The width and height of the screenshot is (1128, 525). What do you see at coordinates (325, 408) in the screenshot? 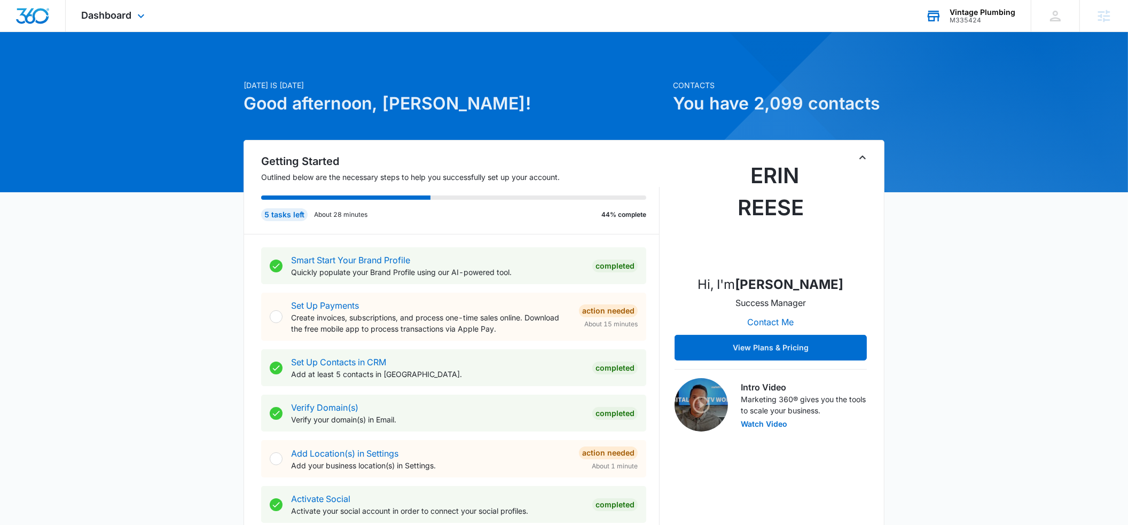
I see `a: Verify Domain(s)` at bounding box center [325, 408].